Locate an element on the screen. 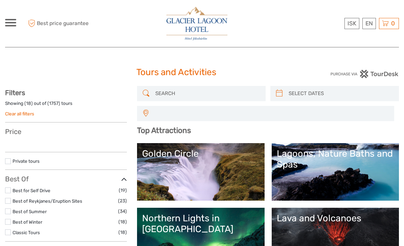 The height and width of the screenshot is (246, 404). a: Best of Summer is located at coordinates (29, 211).